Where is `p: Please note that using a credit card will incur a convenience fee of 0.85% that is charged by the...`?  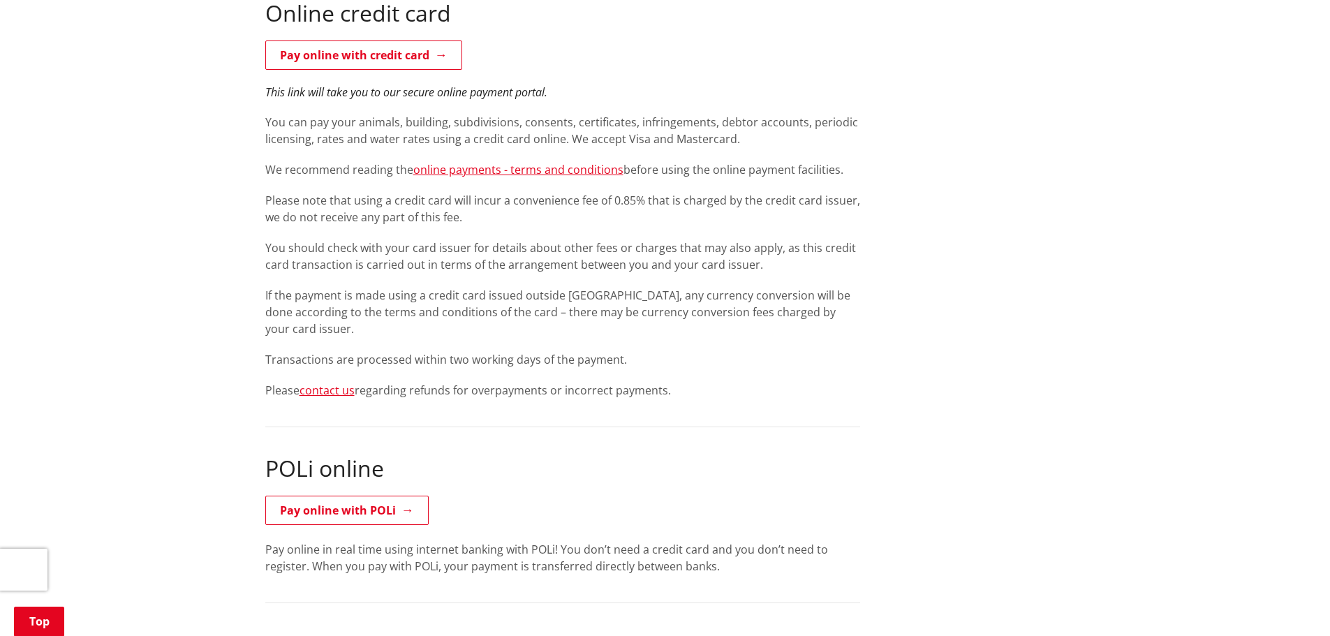 p: Please note that using a credit card will incur a convenience fee of 0.85% that is charged by the... is located at coordinates (563, 209).